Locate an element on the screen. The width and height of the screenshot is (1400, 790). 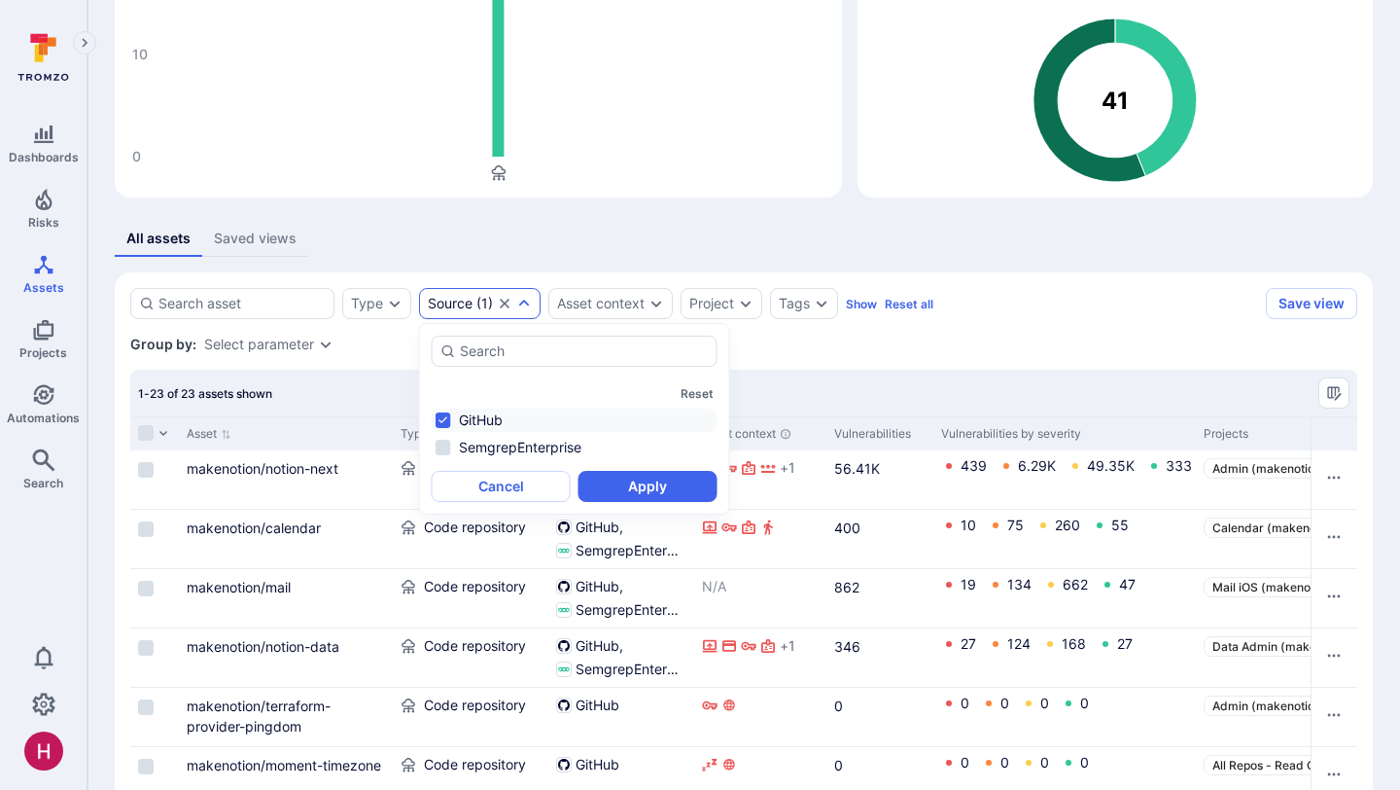
button: Sort by Asset is located at coordinates (209, 434).